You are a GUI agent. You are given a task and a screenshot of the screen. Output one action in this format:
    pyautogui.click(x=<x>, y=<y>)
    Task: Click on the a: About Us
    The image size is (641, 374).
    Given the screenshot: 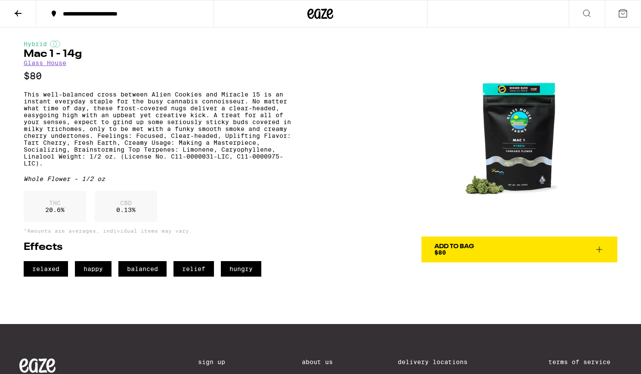 What is the action you would take?
    pyautogui.click(x=317, y=362)
    